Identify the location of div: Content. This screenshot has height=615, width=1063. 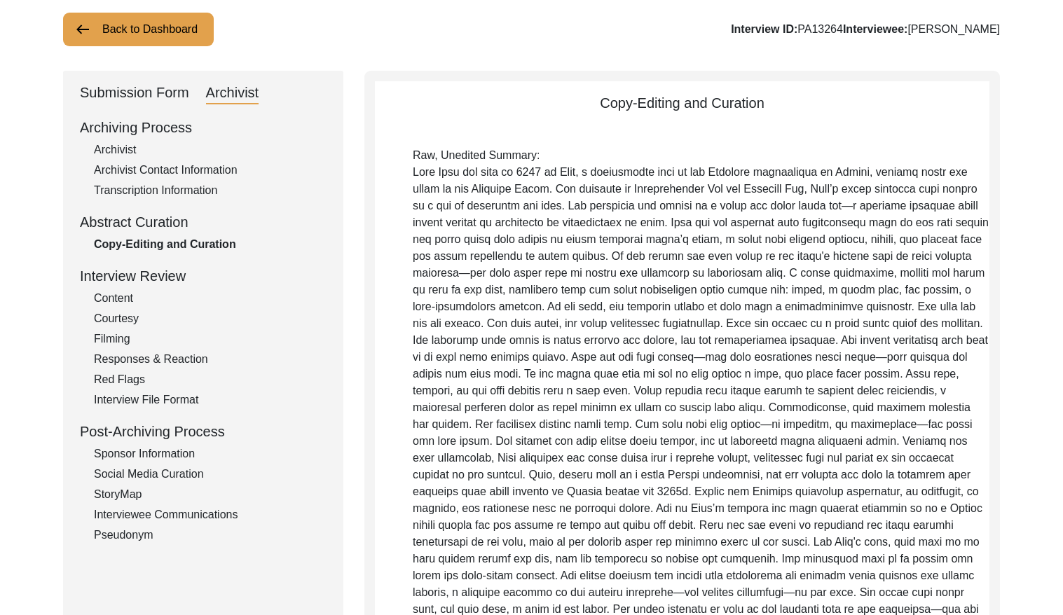
(210, 299).